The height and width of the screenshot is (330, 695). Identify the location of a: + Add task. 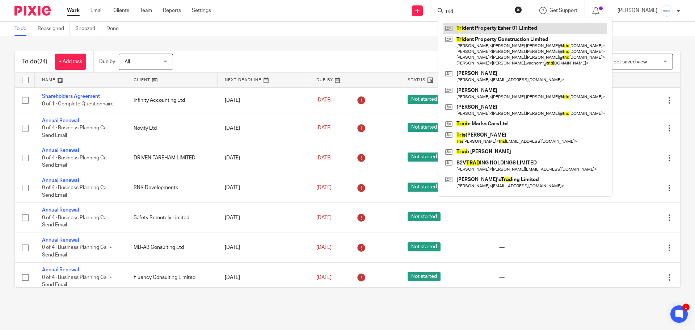
(70, 62).